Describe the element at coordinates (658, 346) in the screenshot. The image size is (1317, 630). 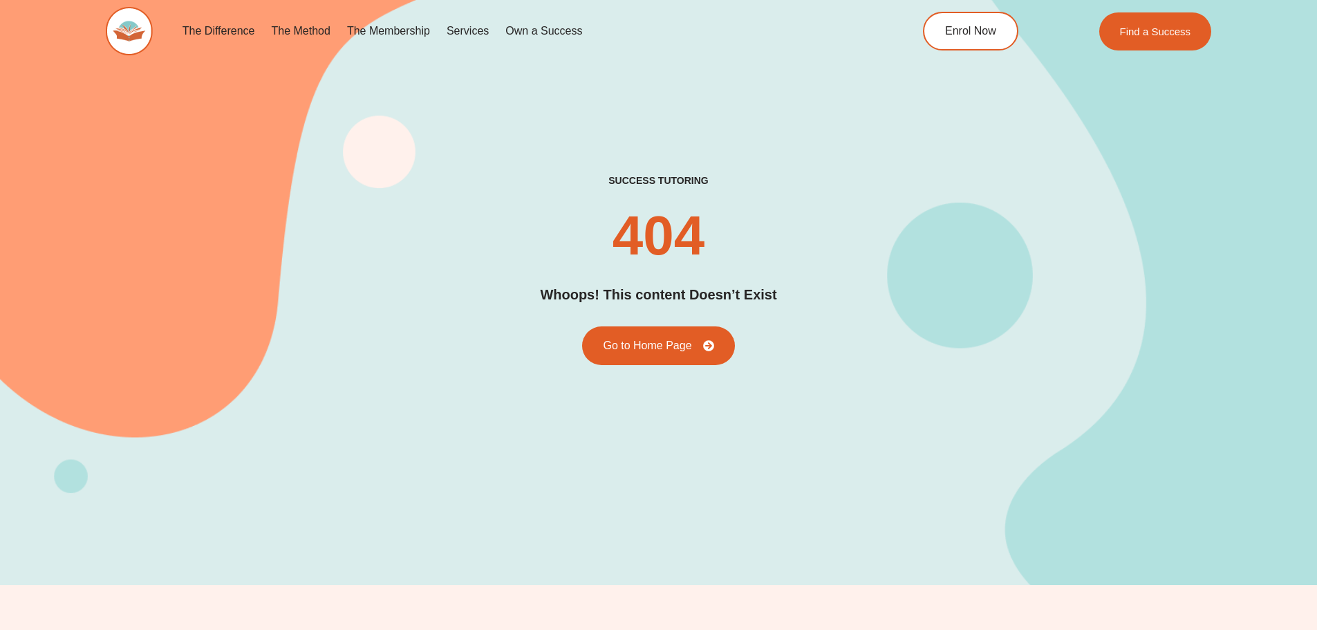
I see `a: Go to Home Page` at that location.